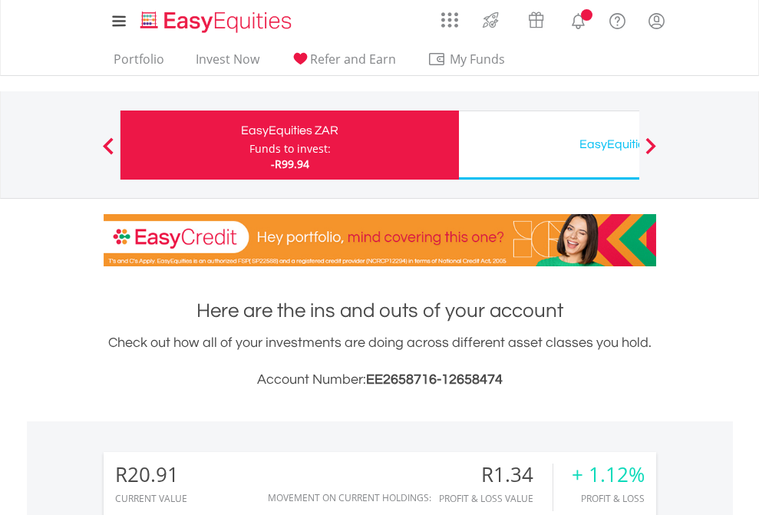 Image resolution: width=759 pixels, height=515 pixels. I want to click on h1: Here are the ins and outs of your account, so click(380, 311).